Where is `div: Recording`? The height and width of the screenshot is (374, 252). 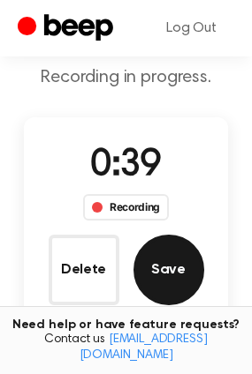
div: Recording is located at coordinates (125, 208).